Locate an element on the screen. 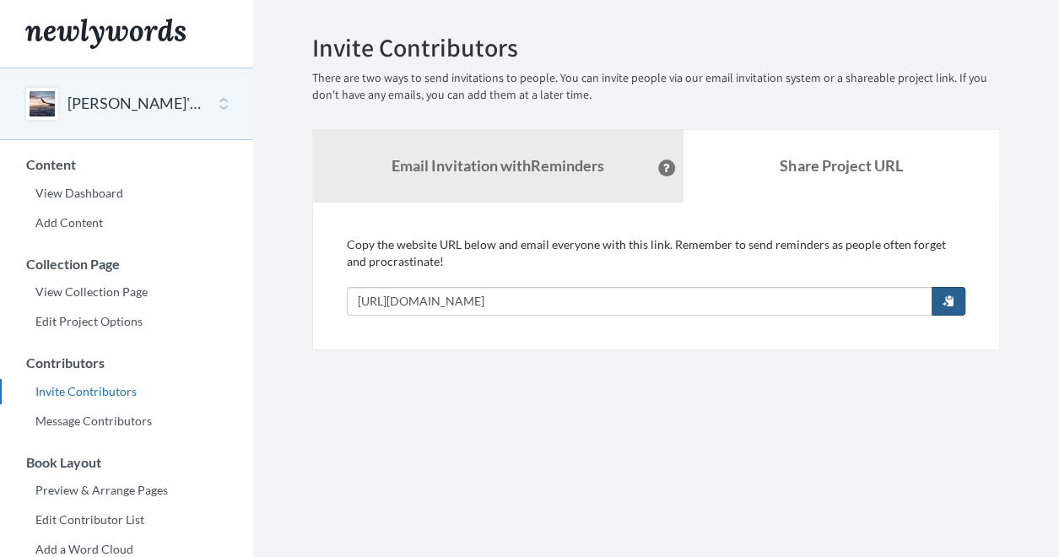 The width and height of the screenshot is (1059, 557). h3: Contributors is located at coordinates (127, 363).